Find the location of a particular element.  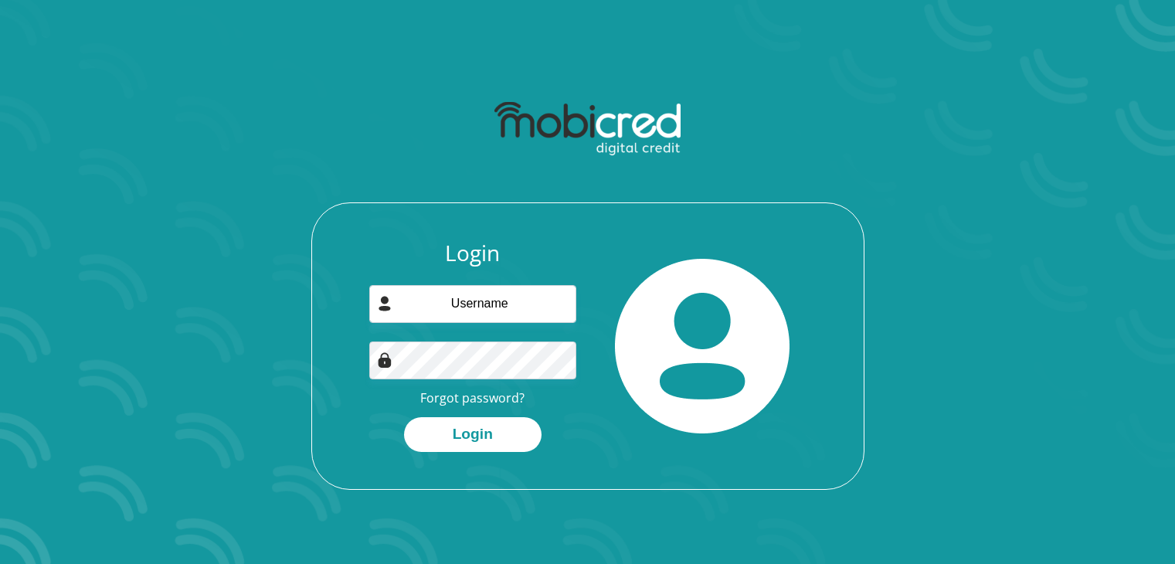

input: Username is located at coordinates (473, 304).